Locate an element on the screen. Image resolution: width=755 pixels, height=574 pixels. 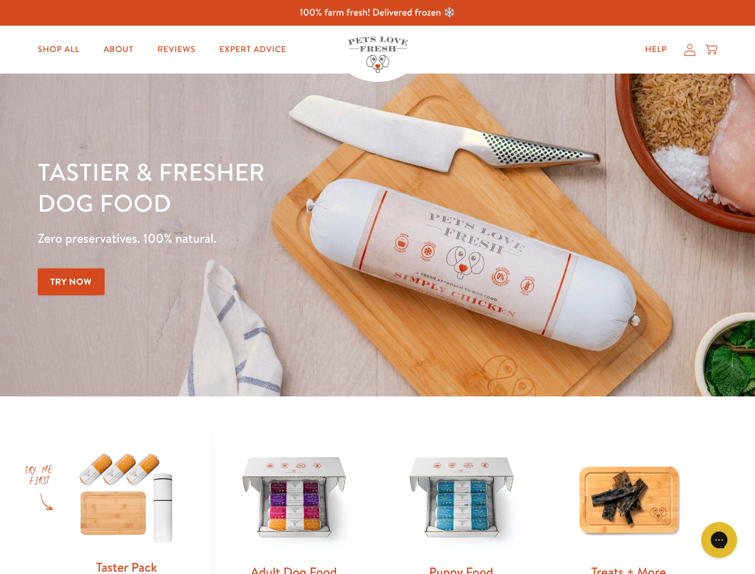
h1: Tastier & fresher dog food is located at coordinates (264, 187).